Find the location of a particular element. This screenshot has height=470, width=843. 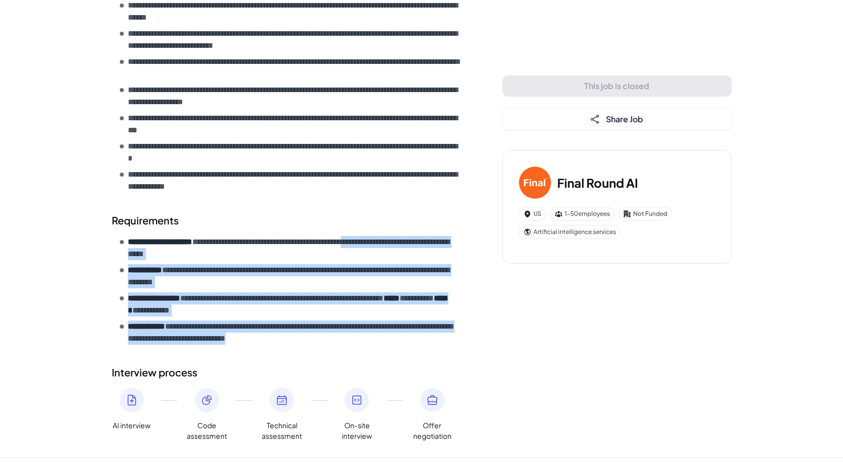

button: Share Job is located at coordinates (617, 119).